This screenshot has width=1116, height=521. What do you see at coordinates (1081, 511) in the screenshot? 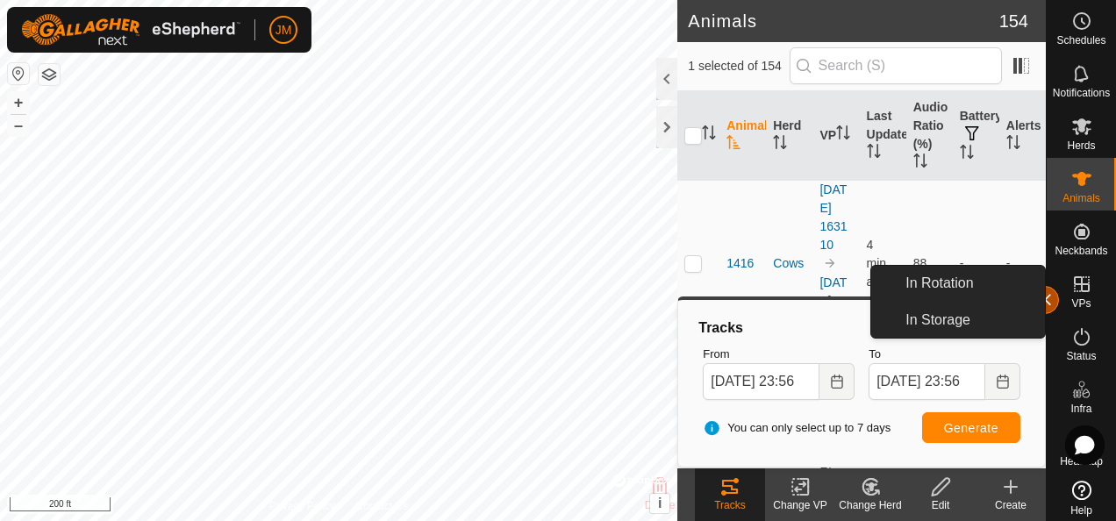
I see `span: Help` at bounding box center [1081, 511].